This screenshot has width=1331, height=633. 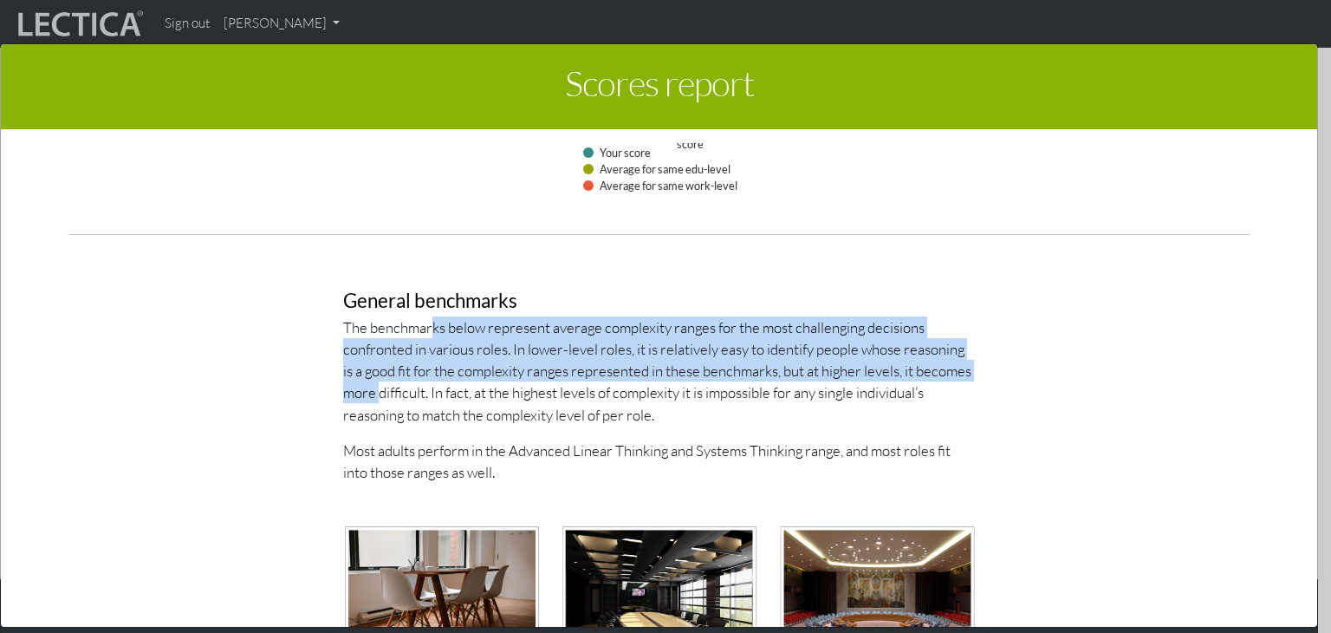 What do you see at coordinates (660, 185) in the screenshot?
I see `button: Show Average for same work-level` at bounding box center [660, 185].